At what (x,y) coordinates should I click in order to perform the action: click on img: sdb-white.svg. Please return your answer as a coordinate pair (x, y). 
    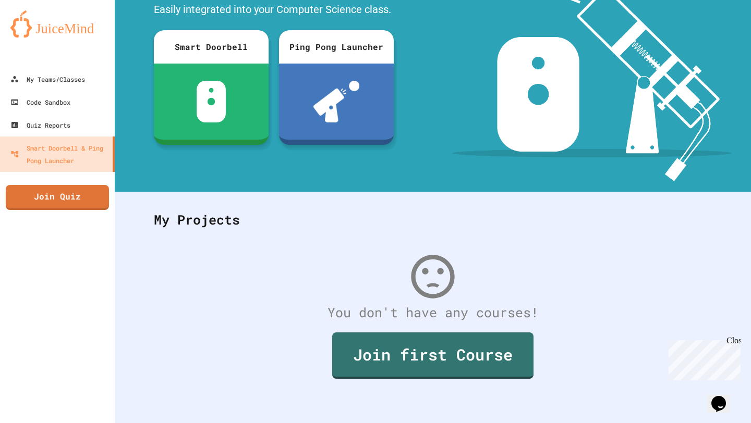
    Looking at the image, I should click on (211, 102).